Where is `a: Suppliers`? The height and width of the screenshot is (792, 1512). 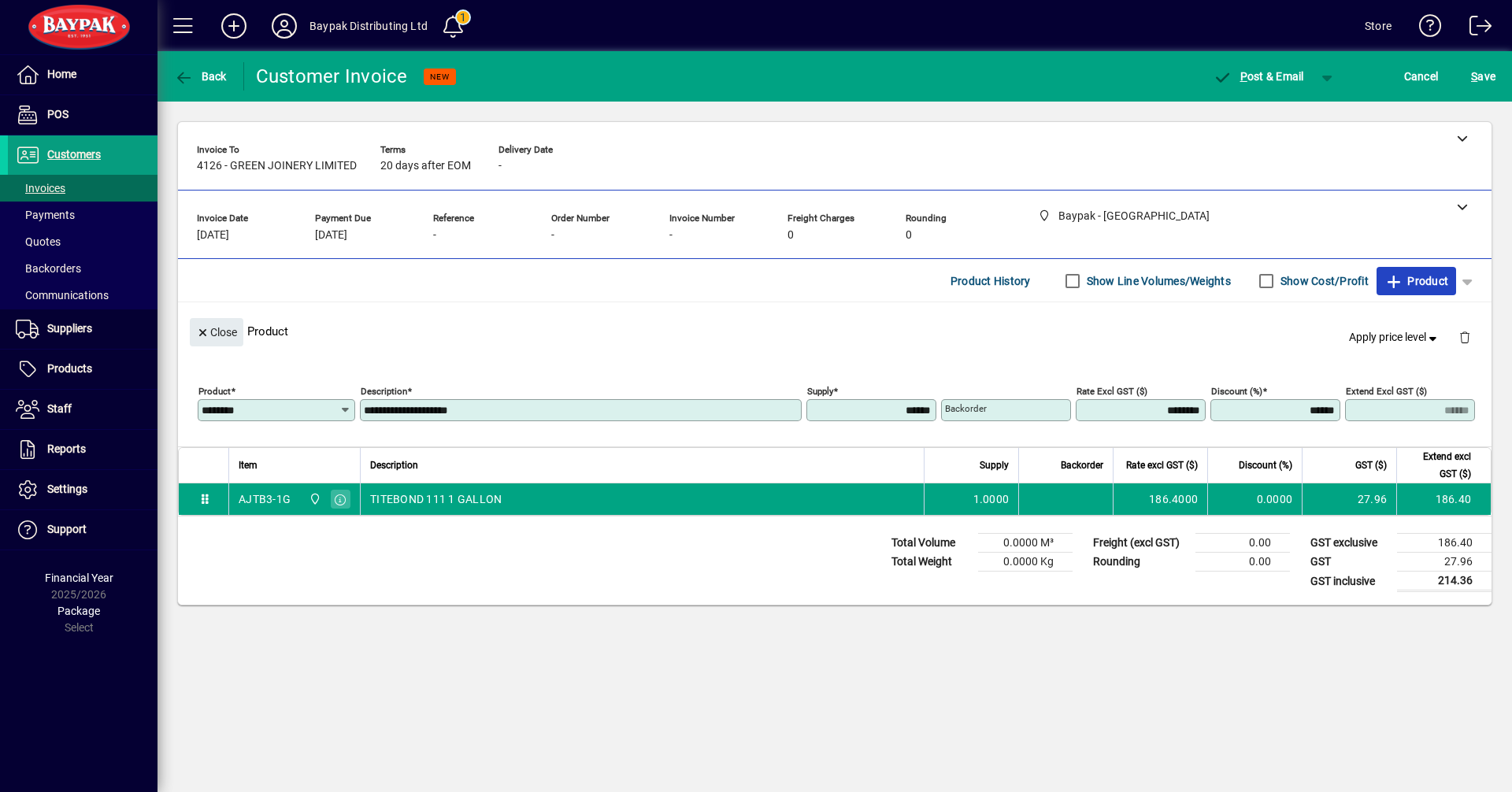
a: Suppliers is located at coordinates (83, 329).